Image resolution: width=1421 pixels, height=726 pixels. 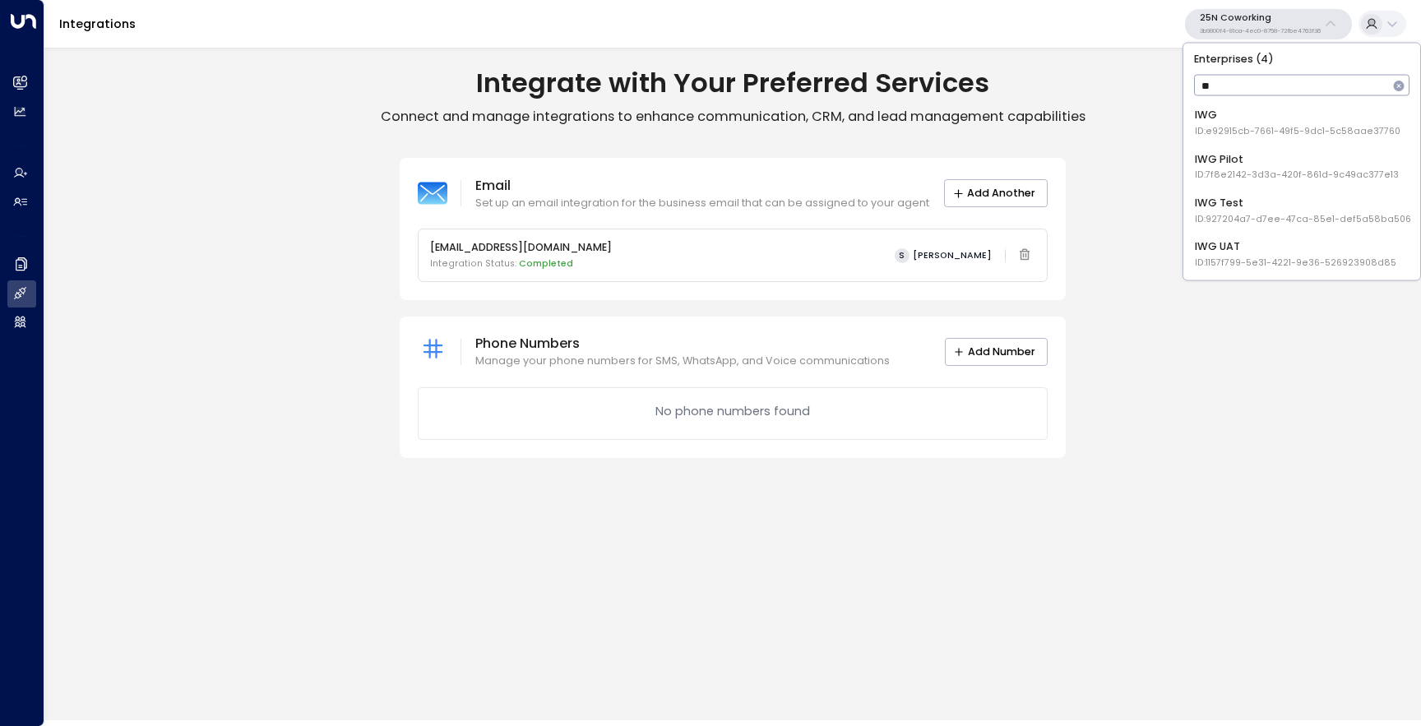 What do you see at coordinates (733, 83) in the screenshot?
I see `h1: Integrate with Your Preferred Services` at bounding box center [733, 83].